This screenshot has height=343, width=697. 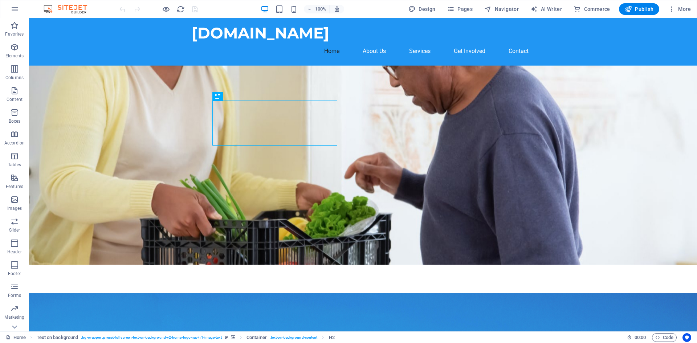 What do you see at coordinates (337, 9) in the screenshot?
I see `i: On resize automatically adjust zoom level to fit chosen device.` at bounding box center [337, 9].